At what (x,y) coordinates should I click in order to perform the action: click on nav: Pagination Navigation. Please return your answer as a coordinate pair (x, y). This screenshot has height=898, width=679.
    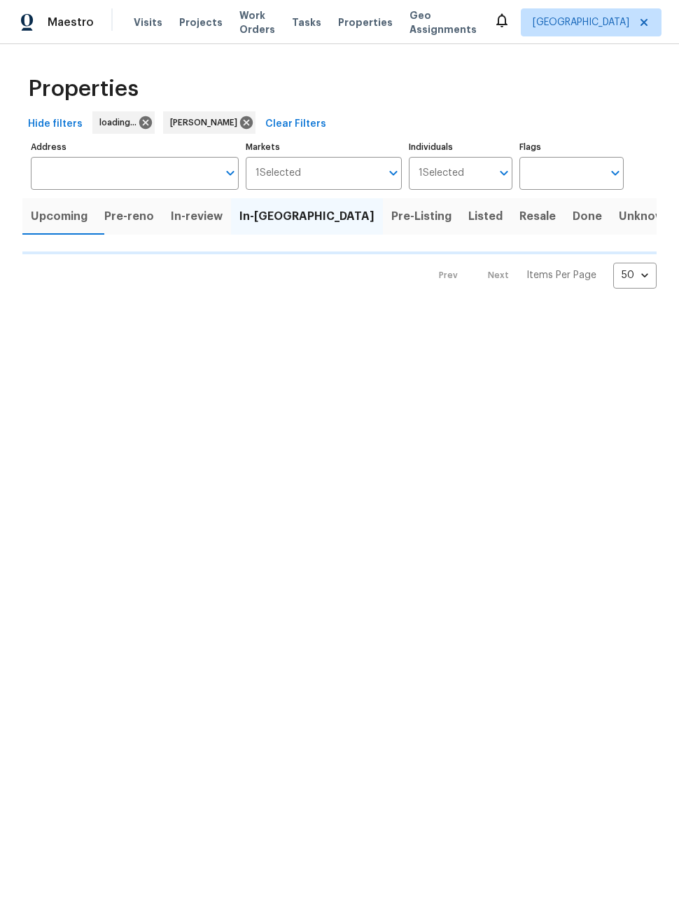
    Looking at the image, I should click on (541, 275).